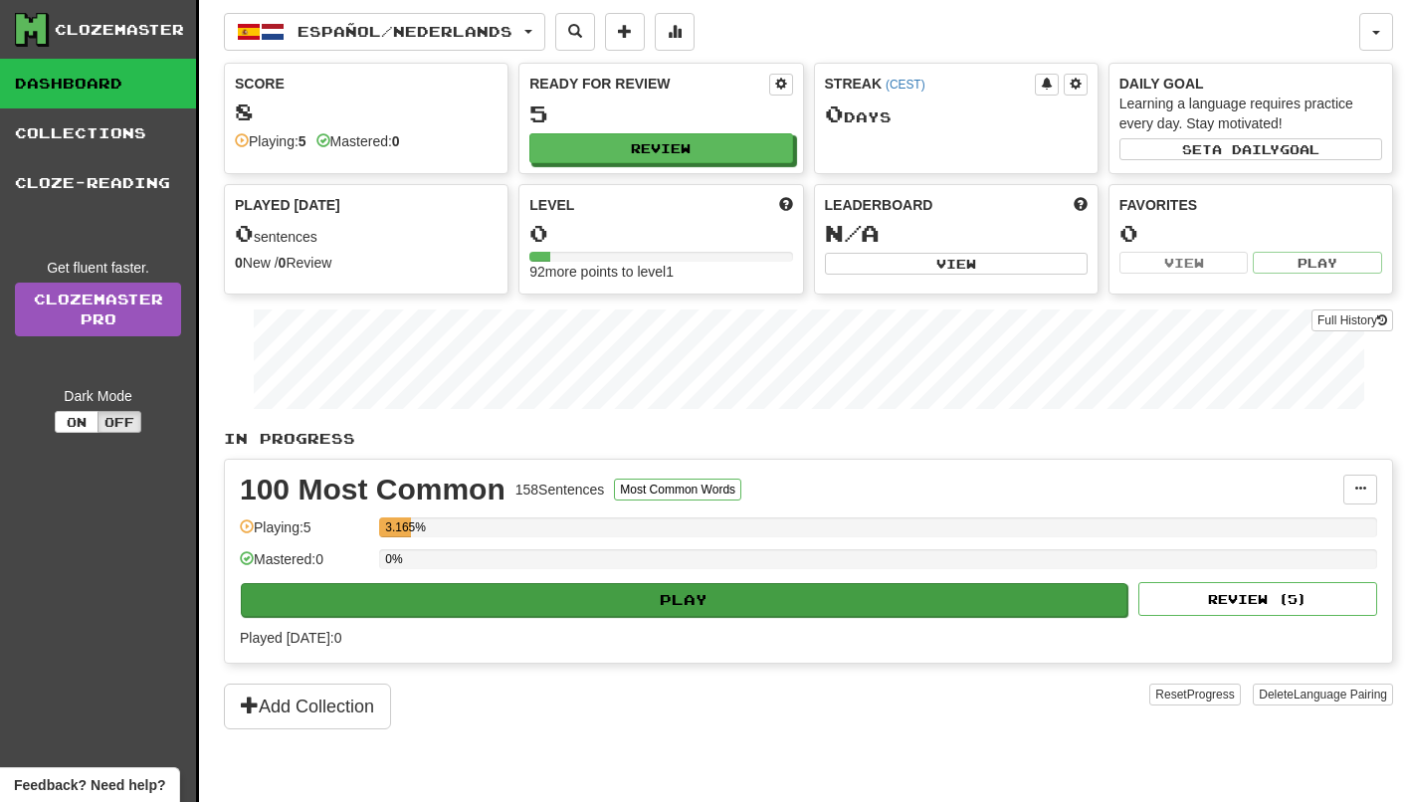 The width and height of the screenshot is (1408, 802). What do you see at coordinates (97, 268) in the screenshot?
I see `div: Get fluent faster.` at bounding box center [97, 268].